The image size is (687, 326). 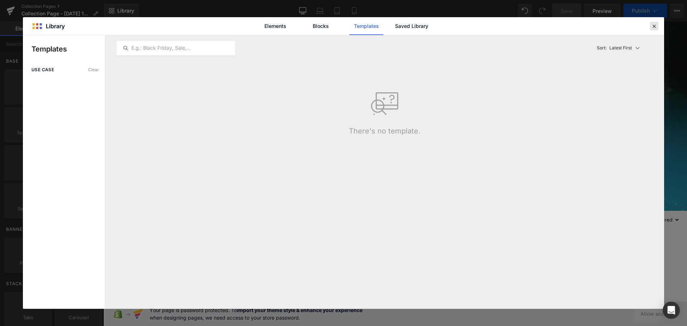 I want to click on input: E.g.: Black Friday, Sale,..., so click(x=176, y=48).